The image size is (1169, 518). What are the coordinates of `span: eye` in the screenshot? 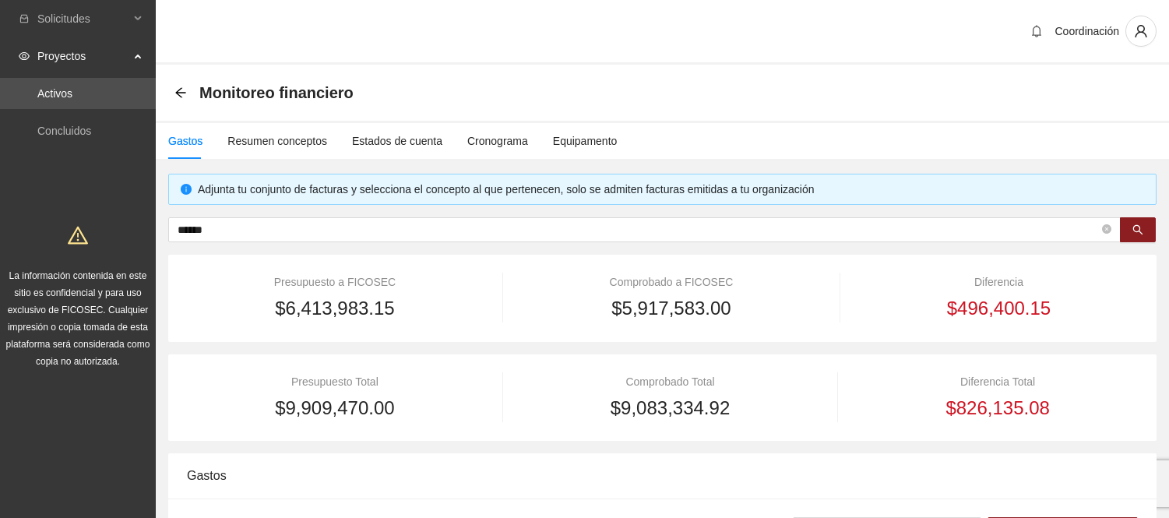 It's located at (24, 56).